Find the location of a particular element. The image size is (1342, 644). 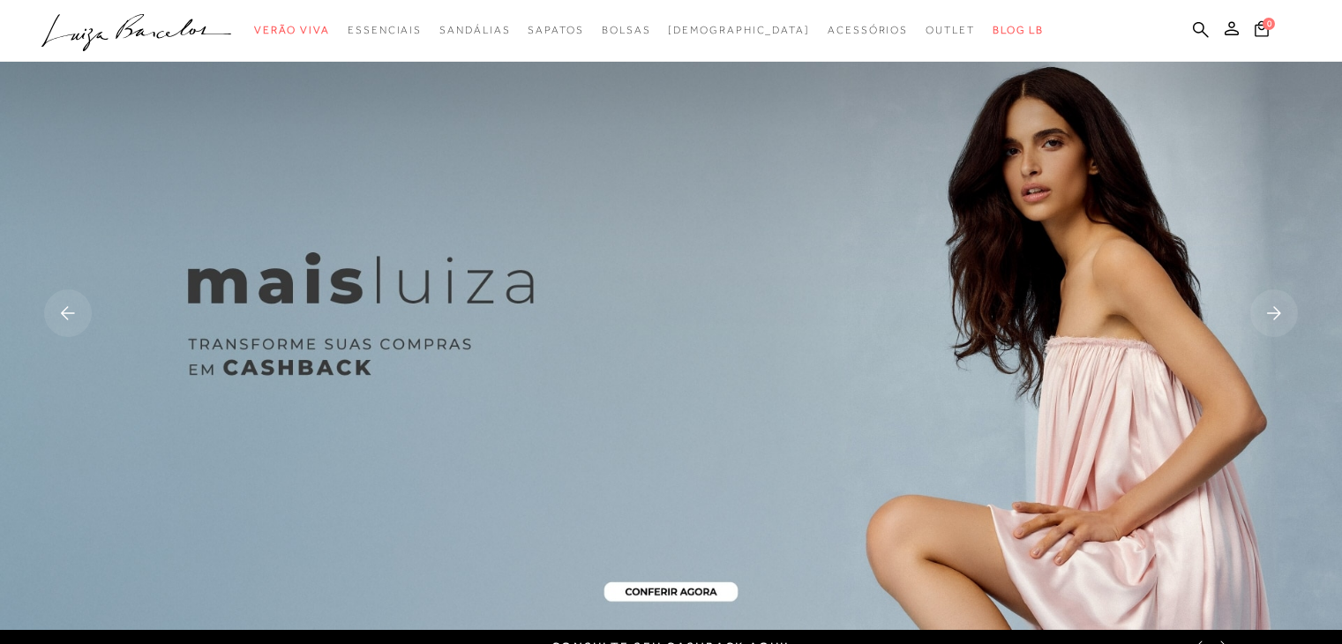

a: noSubCategoriesText is located at coordinates (739, 30).